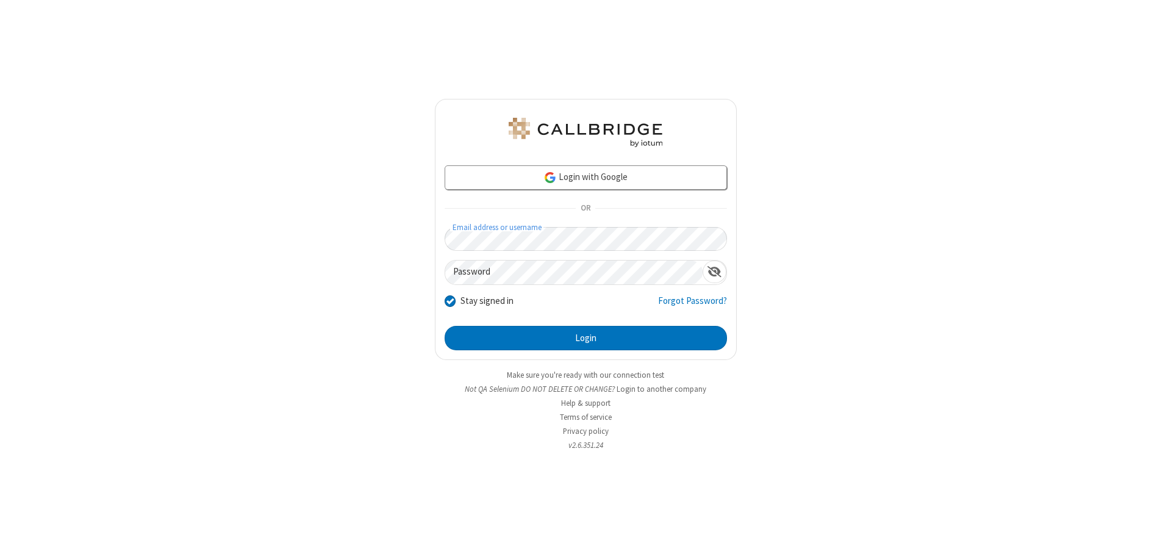 This screenshot has height=559, width=1171. I want to click on a: Login with Google, so click(586, 178).